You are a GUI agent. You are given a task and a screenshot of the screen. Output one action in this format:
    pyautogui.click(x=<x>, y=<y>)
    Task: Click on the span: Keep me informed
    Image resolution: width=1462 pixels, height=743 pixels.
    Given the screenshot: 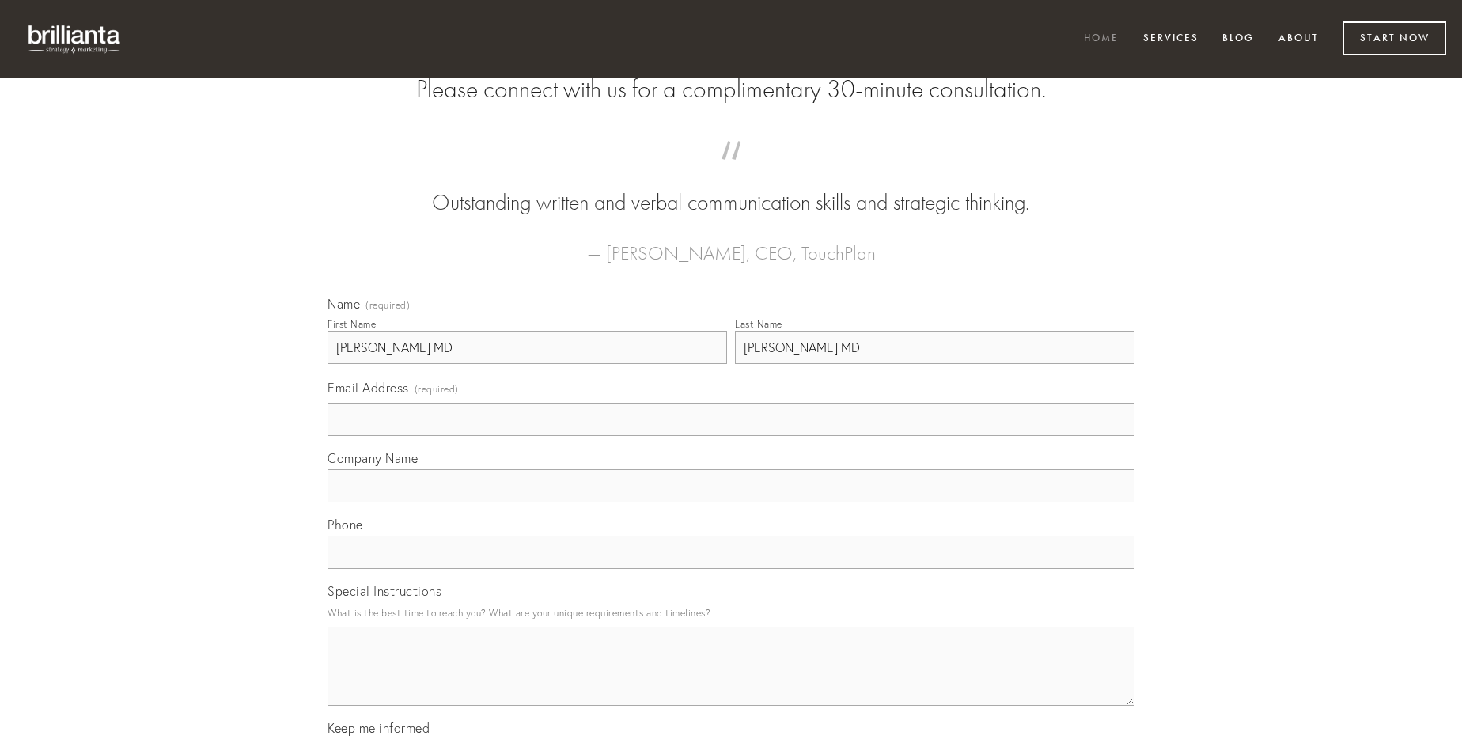 What is the action you would take?
    pyautogui.click(x=378, y=728)
    